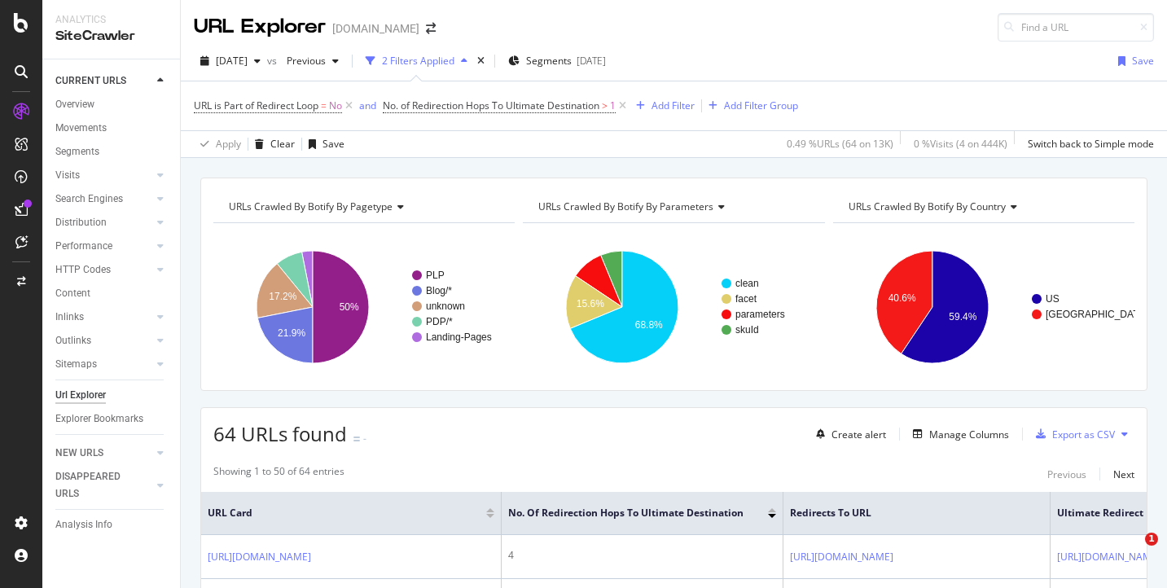 The height and width of the screenshot is (588, 1167). I want to click on div: times, so click(481, 61).